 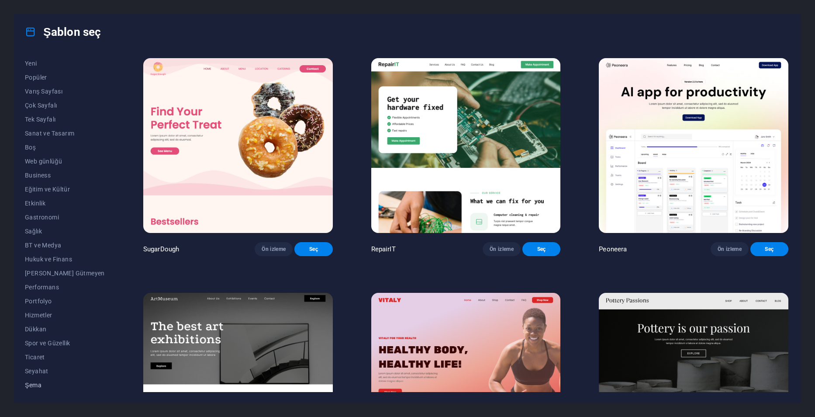 What do you see at coordinates (63, 32) in the screenshot?
I see `h4: Şablon seç` at bounding box center [63, 32].